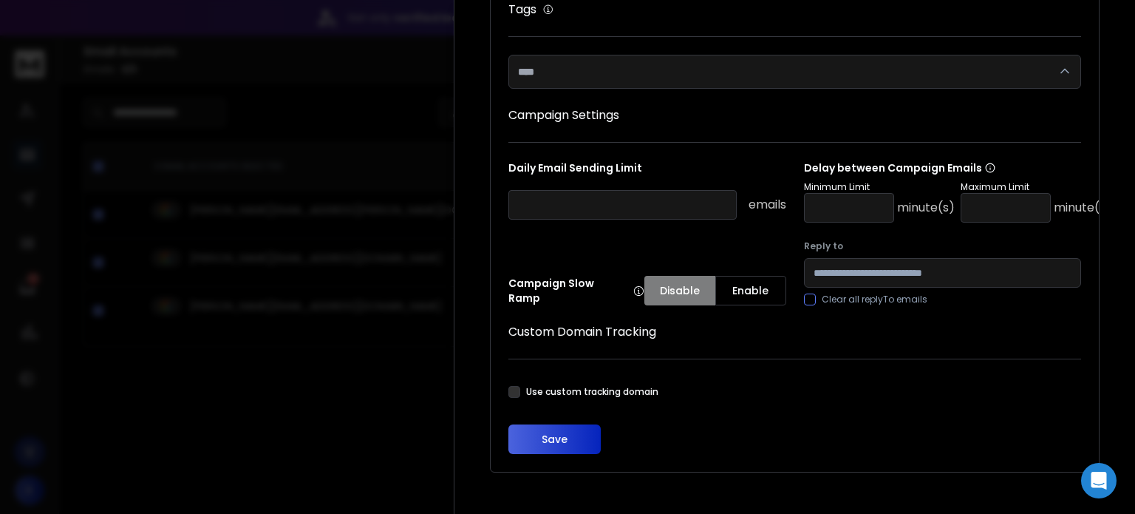 This screenshot has width=1135, height=514. What do you see at coordinates (767, 205) in the screenshot?
I see `p: emails` at bounding box center [767, 205].